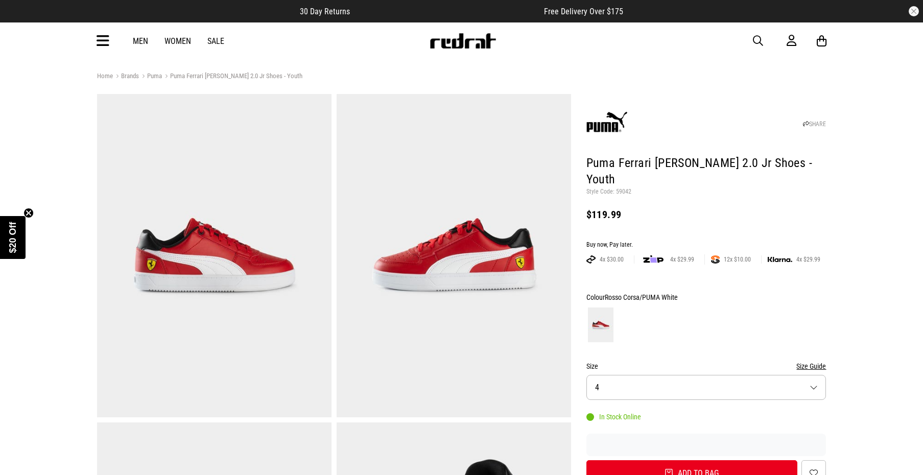  Describe the element at coordinates (140, 41) in the screenshot. I see `a: Men` at that location.